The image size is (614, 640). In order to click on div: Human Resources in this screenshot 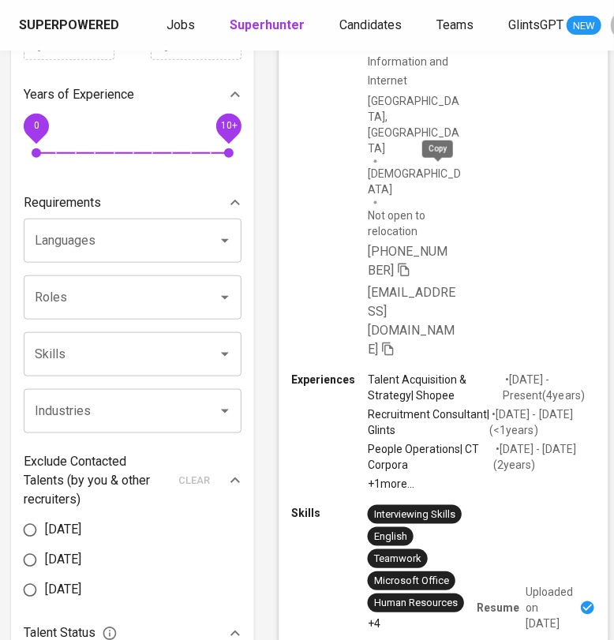, I will do `click(416, 603)`.